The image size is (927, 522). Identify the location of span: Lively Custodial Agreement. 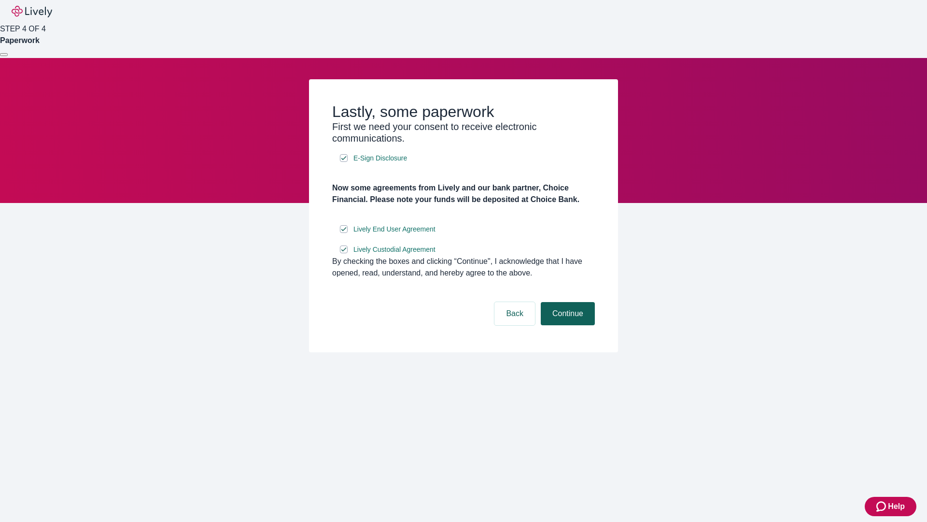
(395, 249).